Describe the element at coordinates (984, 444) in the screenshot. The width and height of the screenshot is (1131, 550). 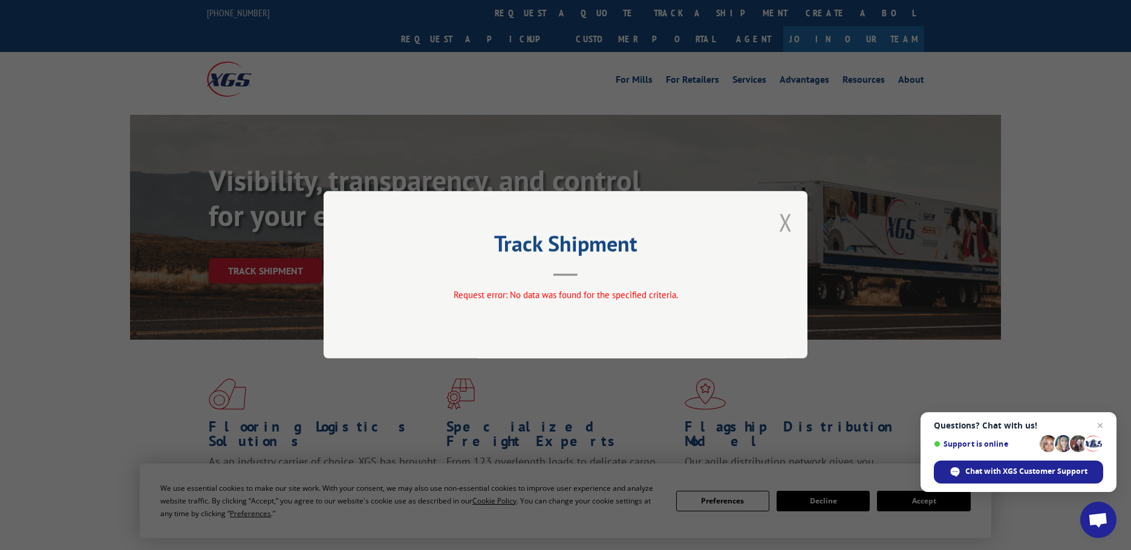
I see `span: Support is online` at that location.